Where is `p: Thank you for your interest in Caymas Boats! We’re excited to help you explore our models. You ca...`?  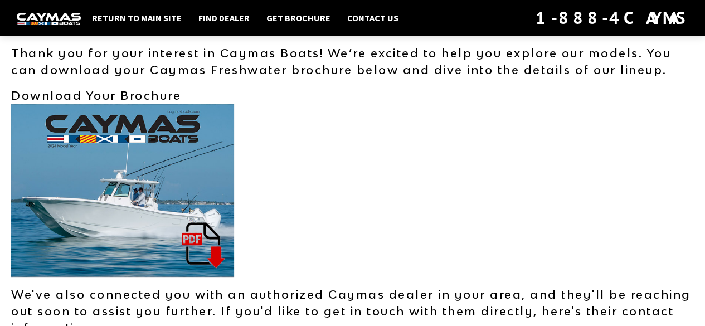 p: Thank you for your interest in Caymas Boats! We’re excited to help you explore our models. You ca... is located at coordinates (352, 61).